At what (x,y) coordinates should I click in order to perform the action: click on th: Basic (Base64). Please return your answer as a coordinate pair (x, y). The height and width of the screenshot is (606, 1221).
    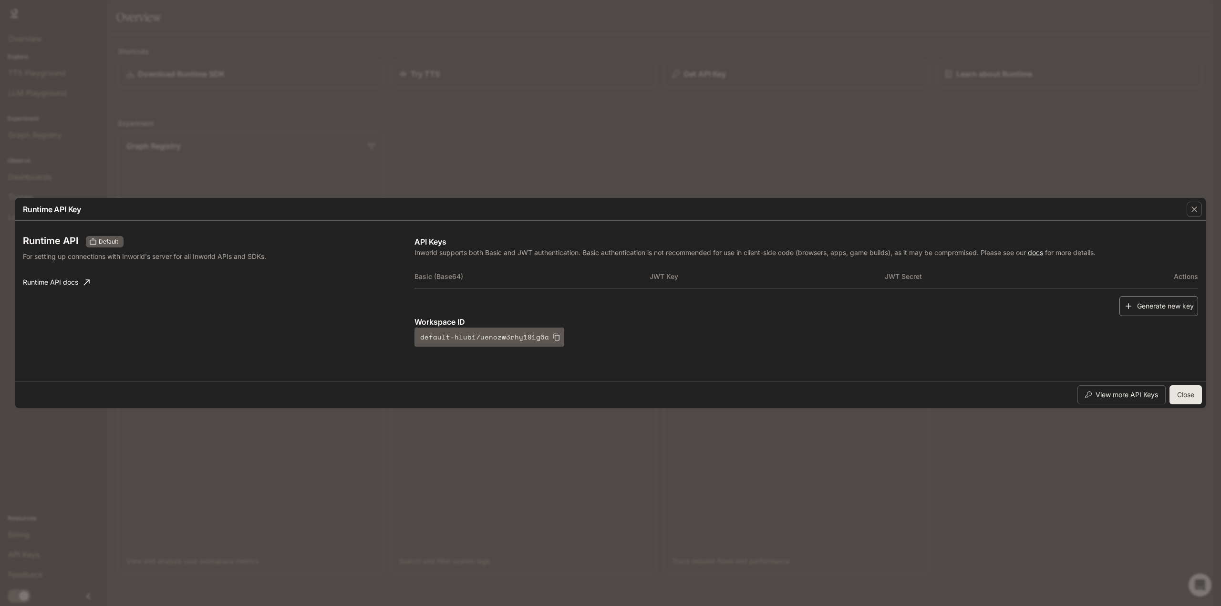
    Looking at the image, I should click on (532, 277).